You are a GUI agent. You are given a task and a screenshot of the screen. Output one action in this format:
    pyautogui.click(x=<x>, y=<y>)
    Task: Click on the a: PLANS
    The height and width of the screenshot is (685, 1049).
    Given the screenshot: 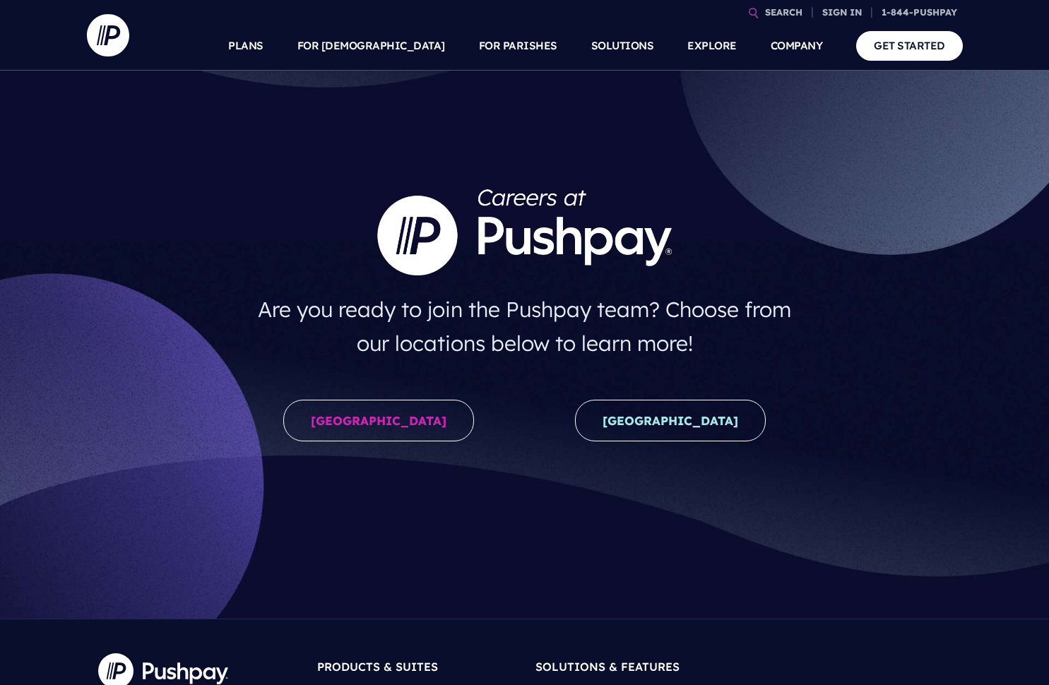 What is the action you would take?
    pyautogui.click(x=246, y=46)
    